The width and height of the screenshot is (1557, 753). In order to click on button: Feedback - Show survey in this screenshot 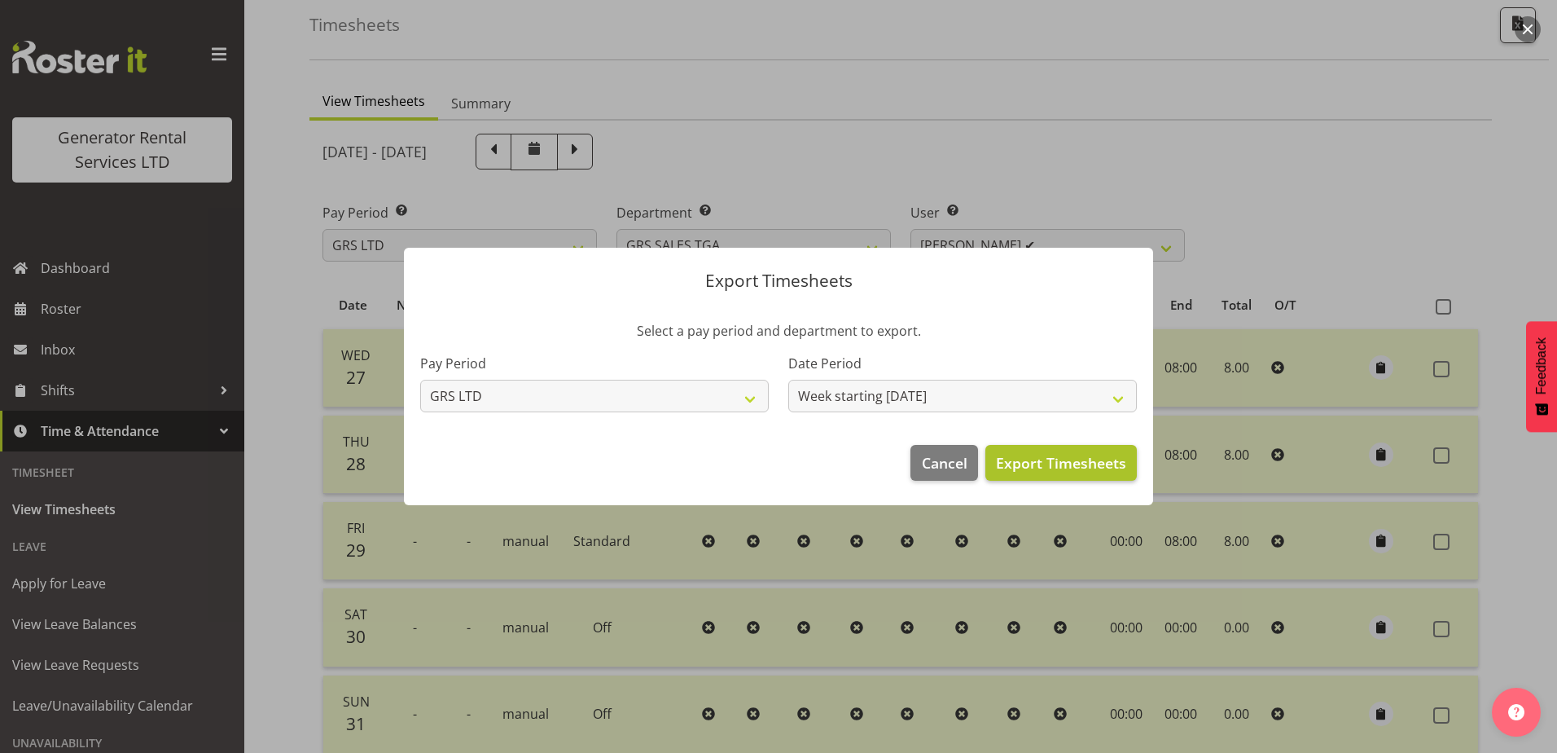, I will do `click(1542, 376)`.